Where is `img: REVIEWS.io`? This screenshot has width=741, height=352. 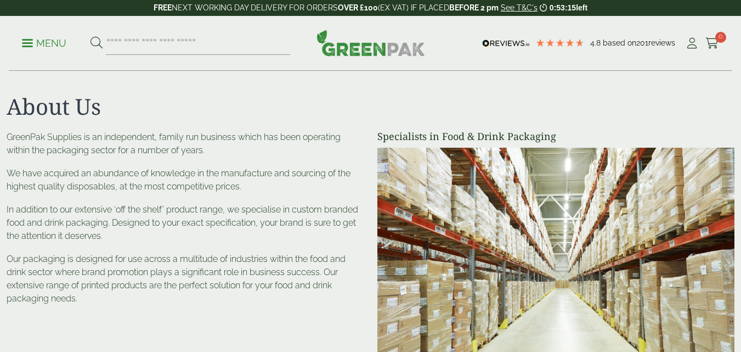
img: REVIEWS.io is located at coordinates (506, 43).